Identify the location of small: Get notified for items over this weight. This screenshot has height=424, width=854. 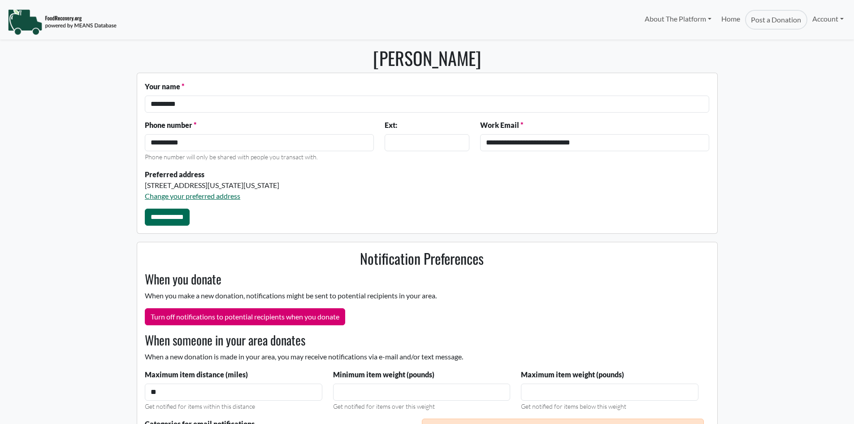
(384, 406).